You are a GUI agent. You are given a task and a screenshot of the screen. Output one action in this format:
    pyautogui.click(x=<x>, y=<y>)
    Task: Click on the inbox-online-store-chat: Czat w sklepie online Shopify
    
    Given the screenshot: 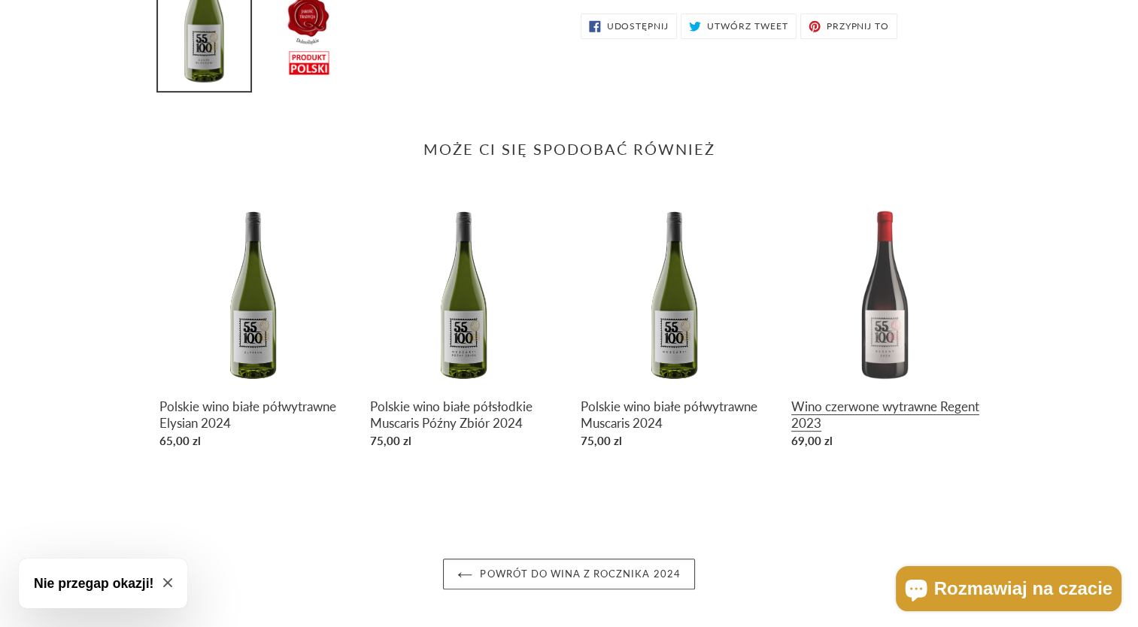 What is the action you would take?
    pyautogui.click(x=1008, y=590)
    